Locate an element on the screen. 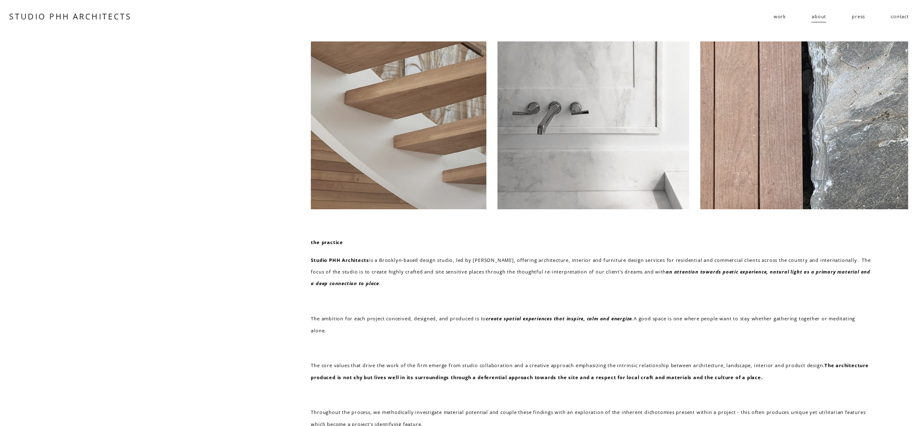 The height and width of the screenshot is (426, 918). em: create spatial experiences that inspire, calm and energize is located at coordinates (559, 318).